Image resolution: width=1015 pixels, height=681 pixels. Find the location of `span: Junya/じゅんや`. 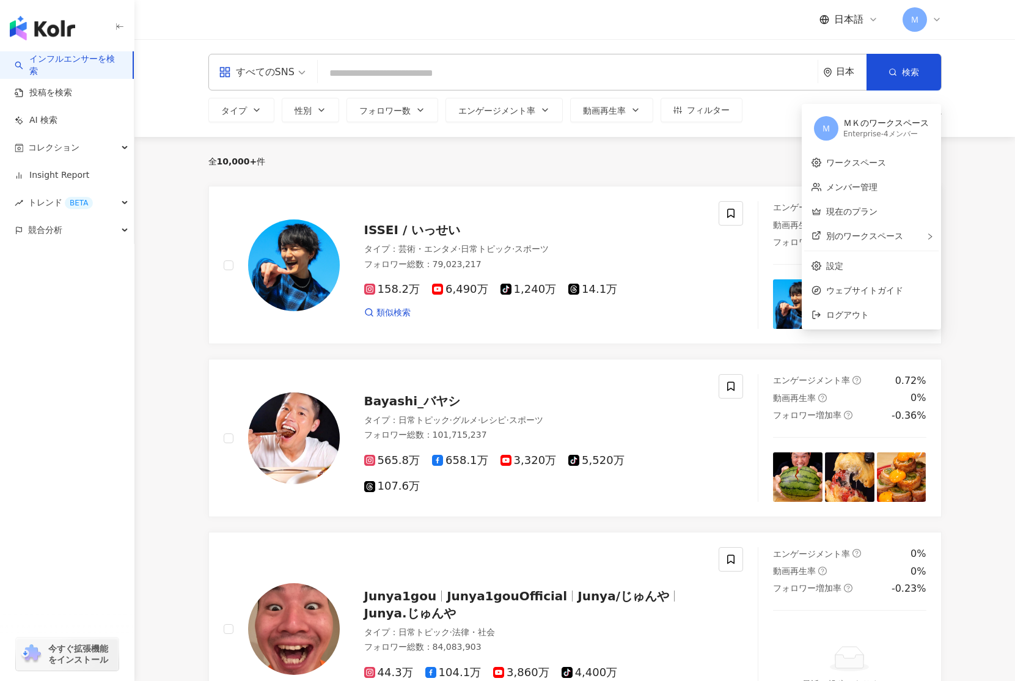

span: Junya/じゅんや is located at coordinates (623, 596).